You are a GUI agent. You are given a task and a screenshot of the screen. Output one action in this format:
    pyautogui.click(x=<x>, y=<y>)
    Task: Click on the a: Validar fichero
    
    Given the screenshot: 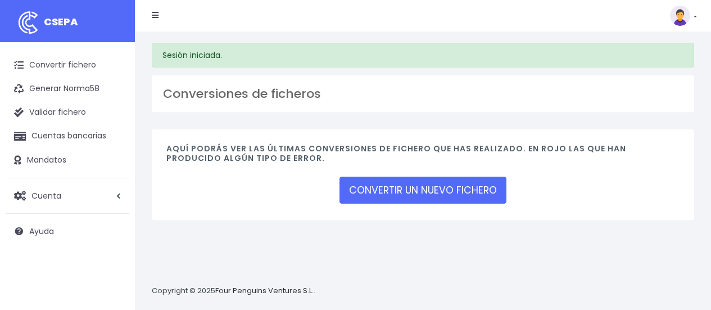 What is the action you would take?
    pyautogui.click(x=67, y=112)
    